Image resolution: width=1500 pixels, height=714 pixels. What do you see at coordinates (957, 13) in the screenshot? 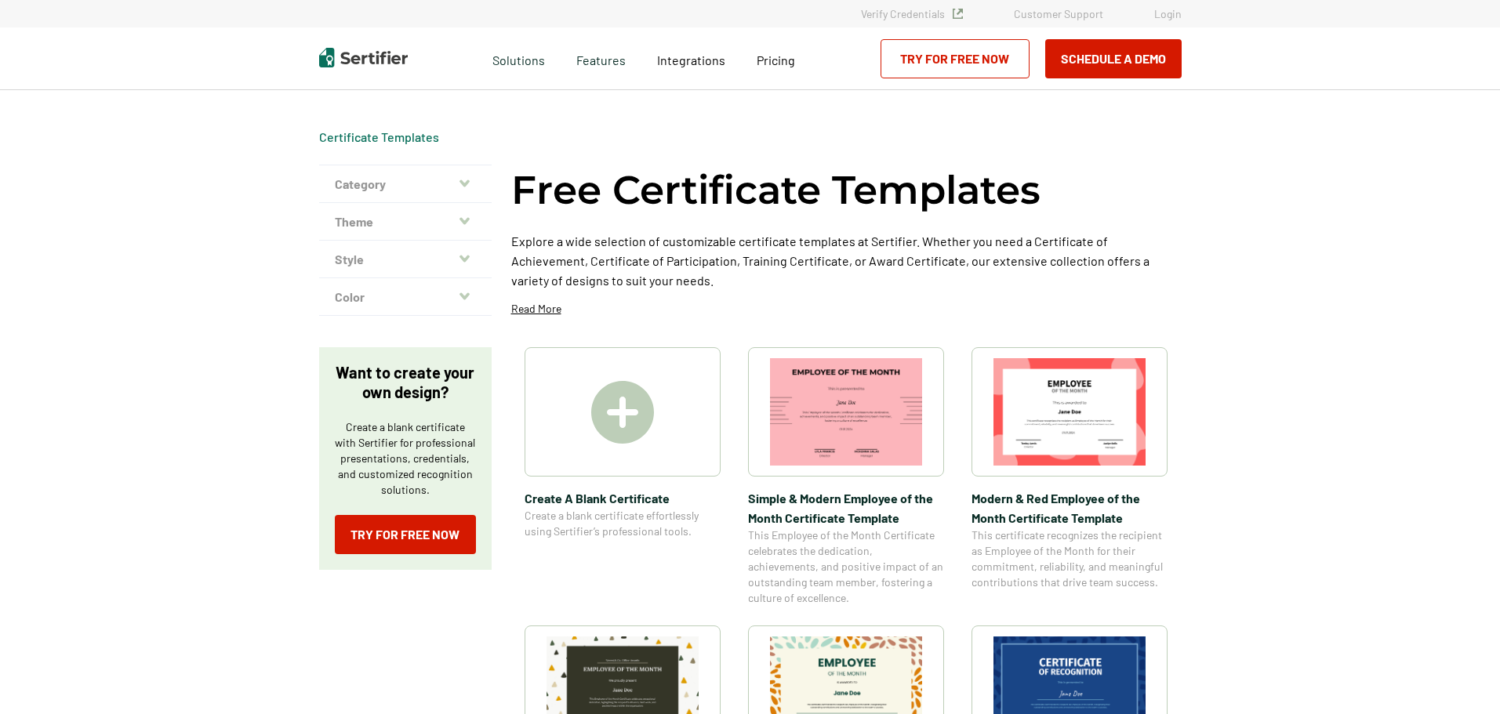
I see `img: Verified` at bounding box center [957, 13].